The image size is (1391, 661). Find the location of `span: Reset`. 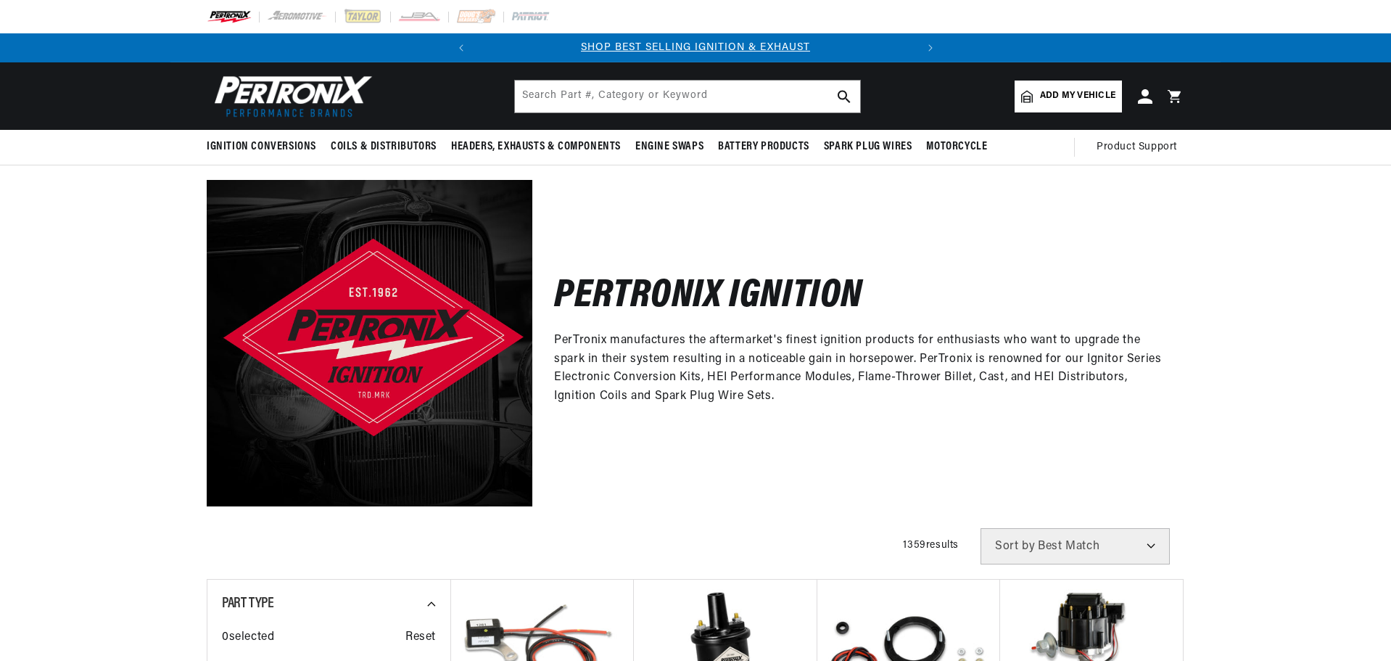

span: Reset is located at coordinates (421, 638).